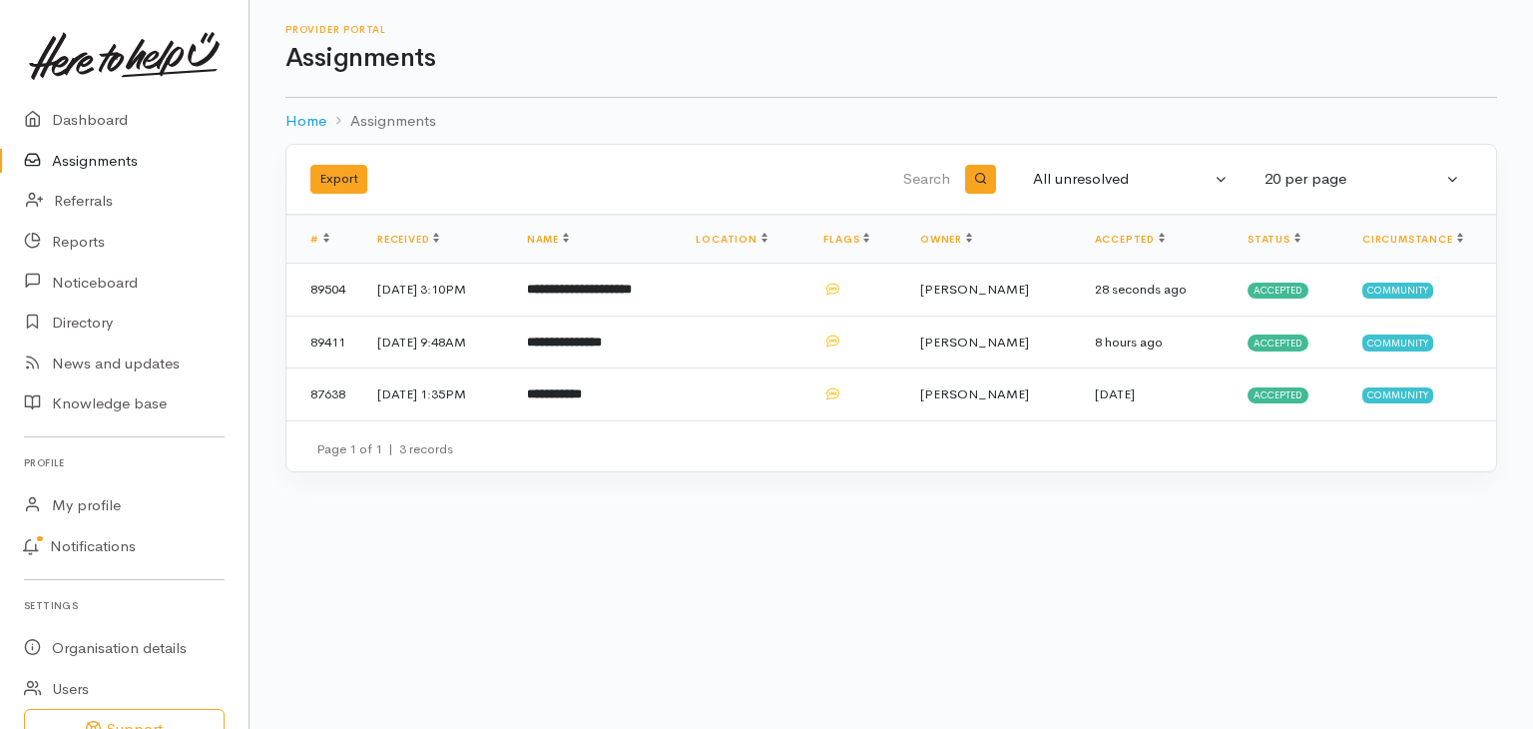 The height and width of the screenshot is (729, 1533). I want to click on h6: Provider Portal, so click(891, 29).